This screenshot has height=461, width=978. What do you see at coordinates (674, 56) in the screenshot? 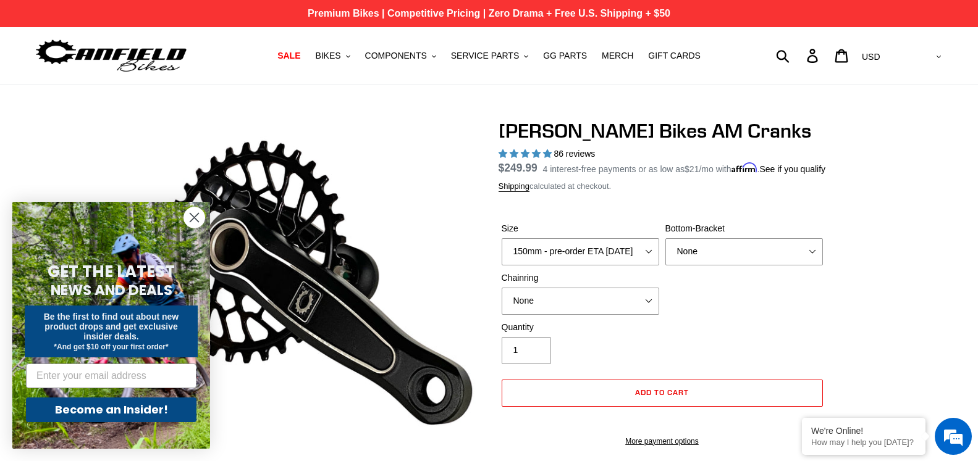
I see `span: GIFT CARDS` at bounding box center [674, 56].